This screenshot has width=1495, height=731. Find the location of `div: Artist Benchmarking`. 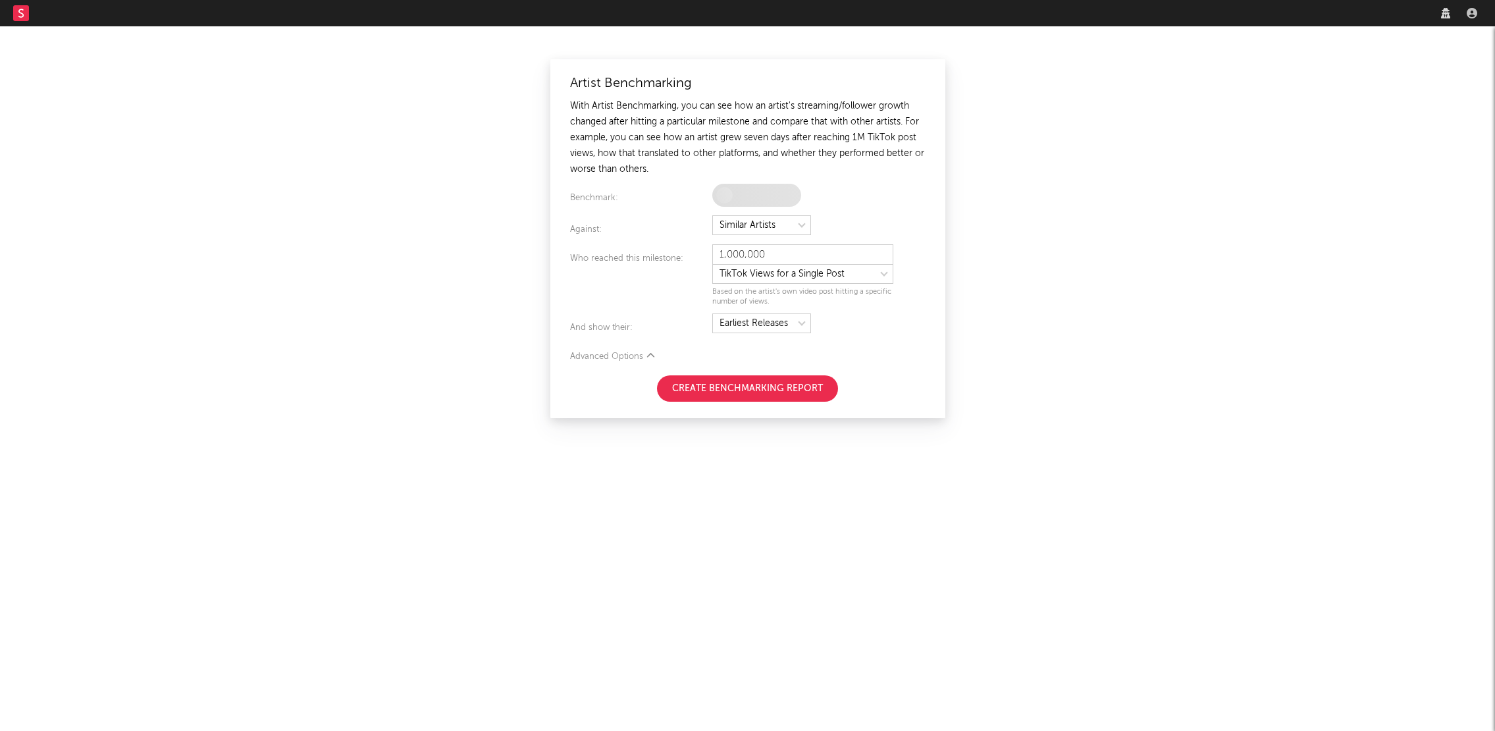

div: Artist Benchmarking is located at coordinates (748, 84).